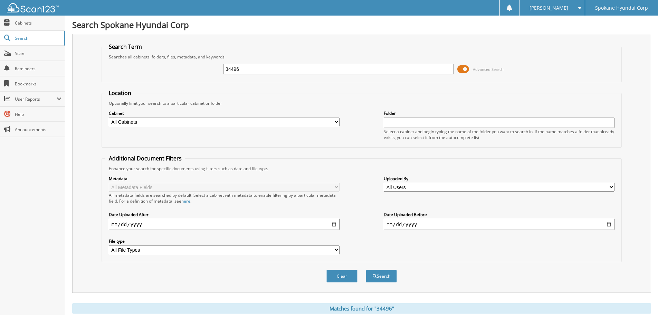 The width and height of the screenshot is (658, 315). I want to click on span: User Reports, so click(36, 99).